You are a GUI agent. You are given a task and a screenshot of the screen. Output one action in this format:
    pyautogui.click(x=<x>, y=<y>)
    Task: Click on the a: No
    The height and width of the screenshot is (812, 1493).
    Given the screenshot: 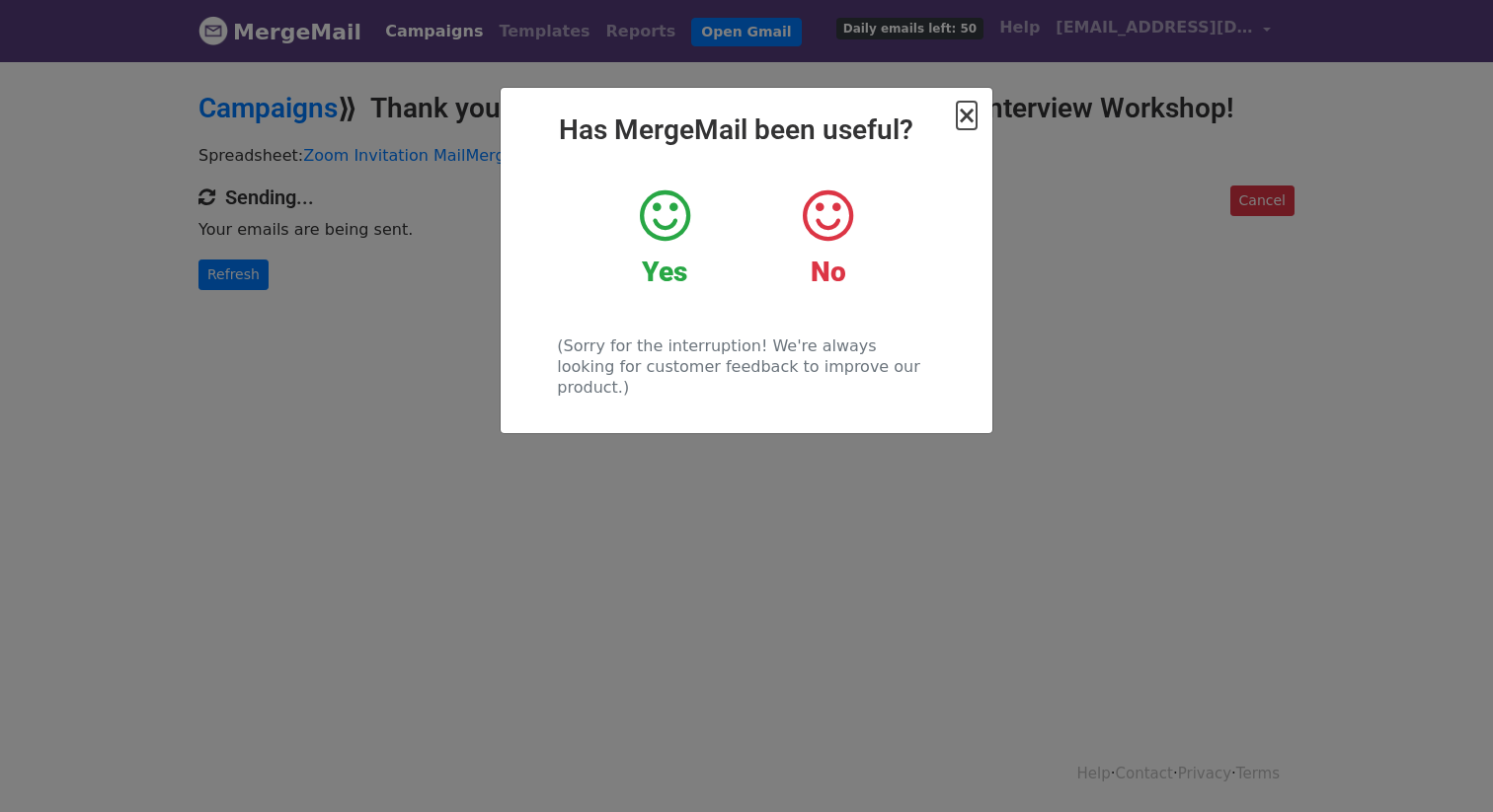 What is the action you would take?
    pyautogui.click(x=827, y=237)
    